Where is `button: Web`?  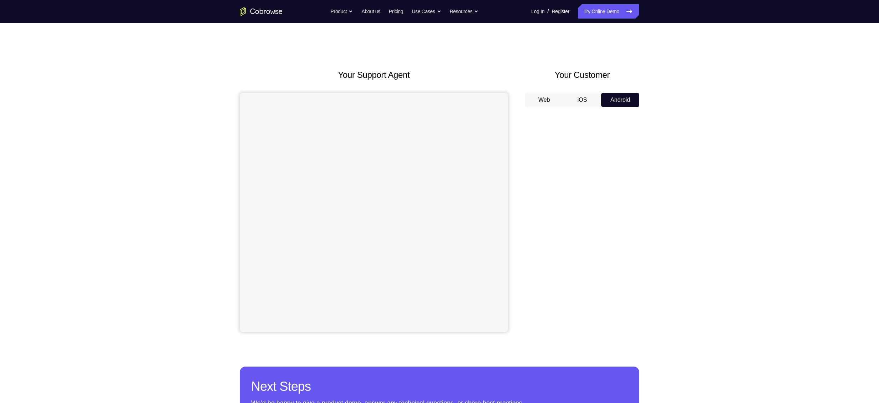
button: Web is located at coordinates (544, 100).